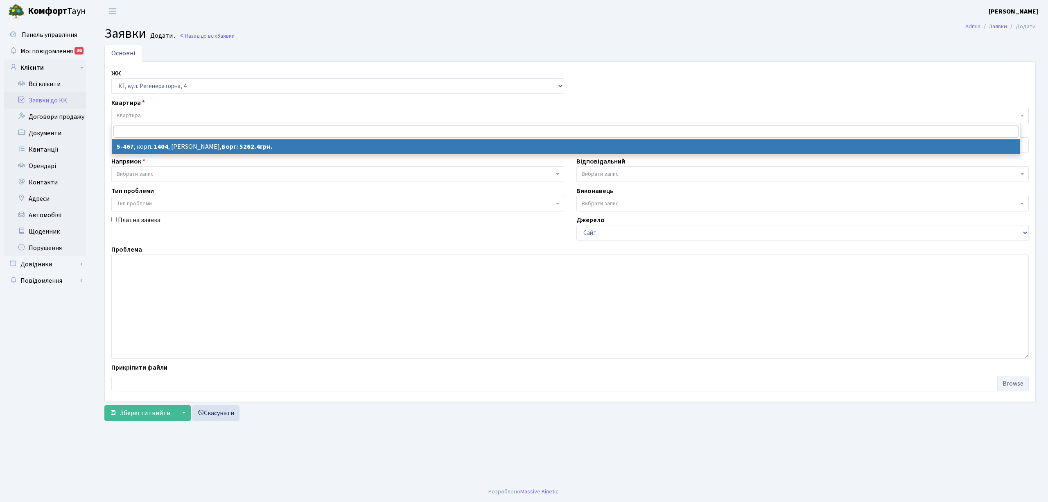  I want to click on a: Адреси, so click(45, 199).